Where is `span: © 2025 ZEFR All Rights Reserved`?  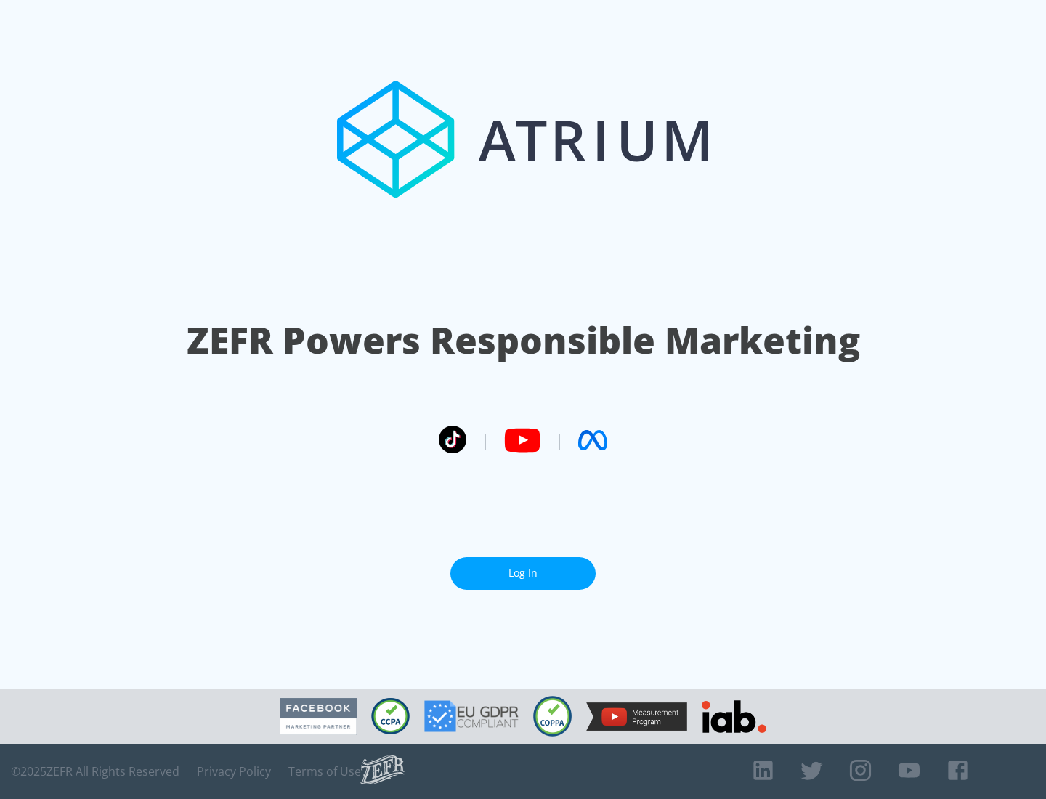 span: © 2025 ZEFR All Rights Reserved is located at coordinates (95, 771).